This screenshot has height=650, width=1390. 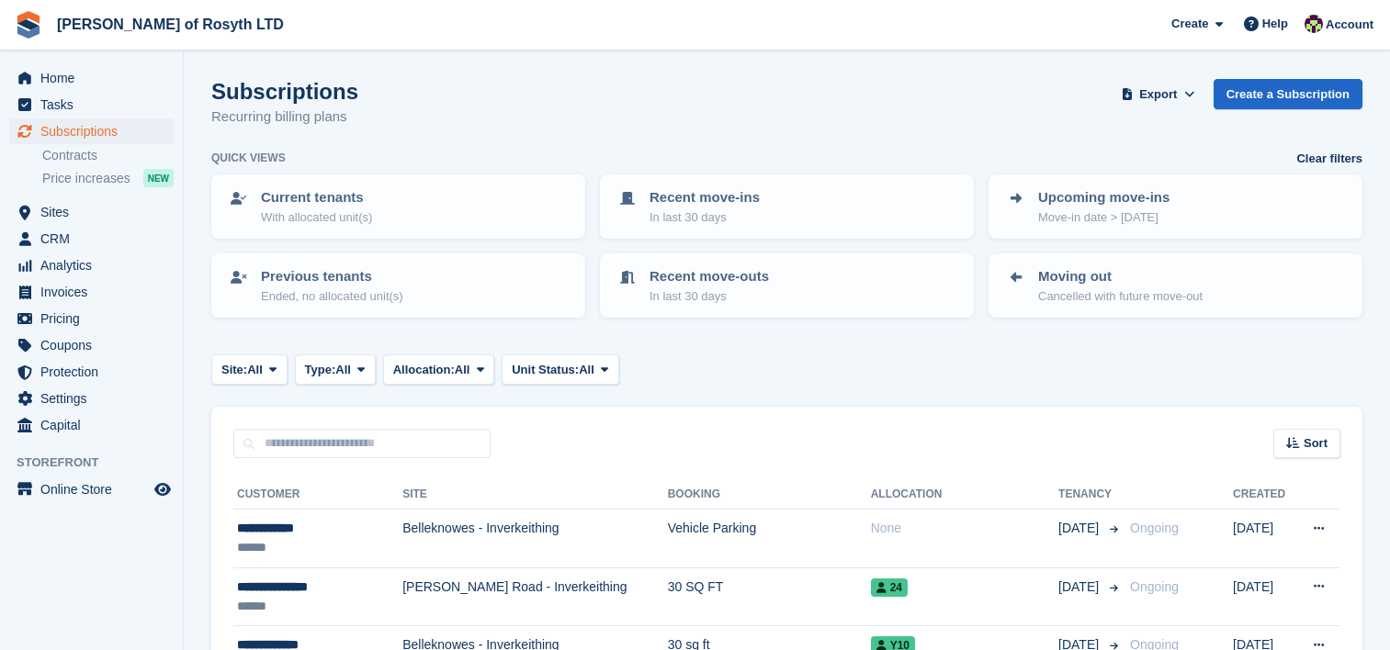 What do you see at coordinates (1314, 24) in the screenshot?
I see `img: Nina Briggs` at bounding box center [1314, 24].